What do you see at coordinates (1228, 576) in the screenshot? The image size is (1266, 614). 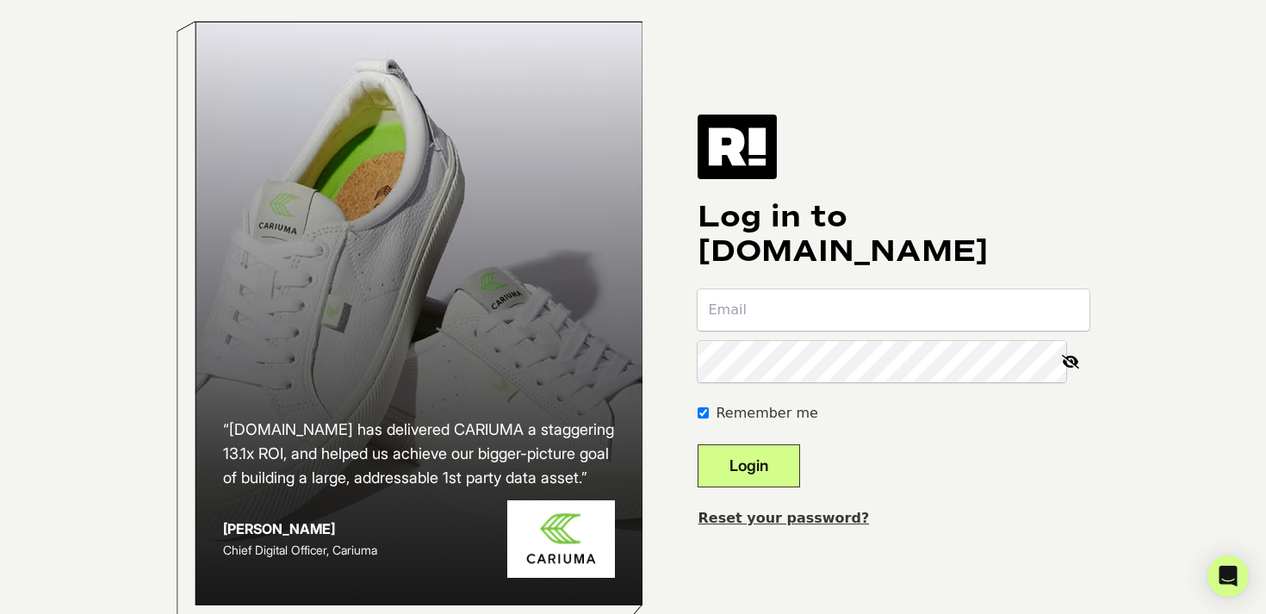 I see `div: Open Intercom Messenger` at bounding box center [1228, 576].